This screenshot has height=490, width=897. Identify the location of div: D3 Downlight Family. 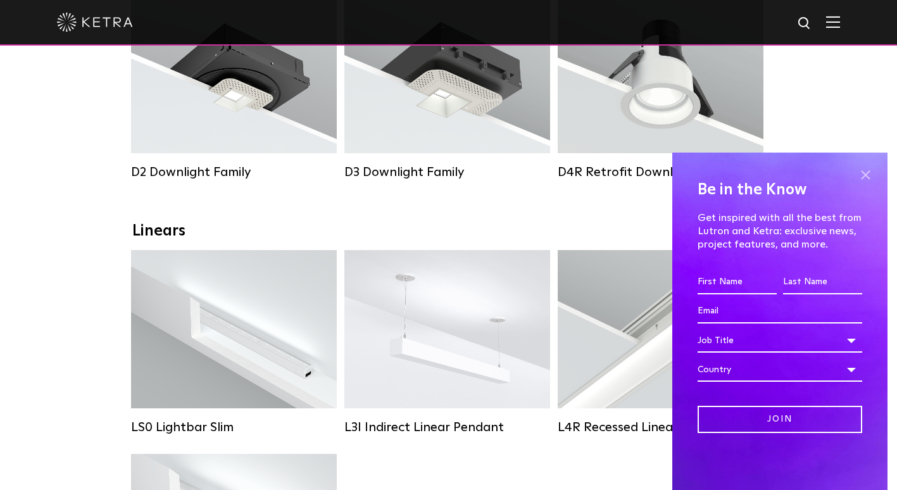
(447, 172).